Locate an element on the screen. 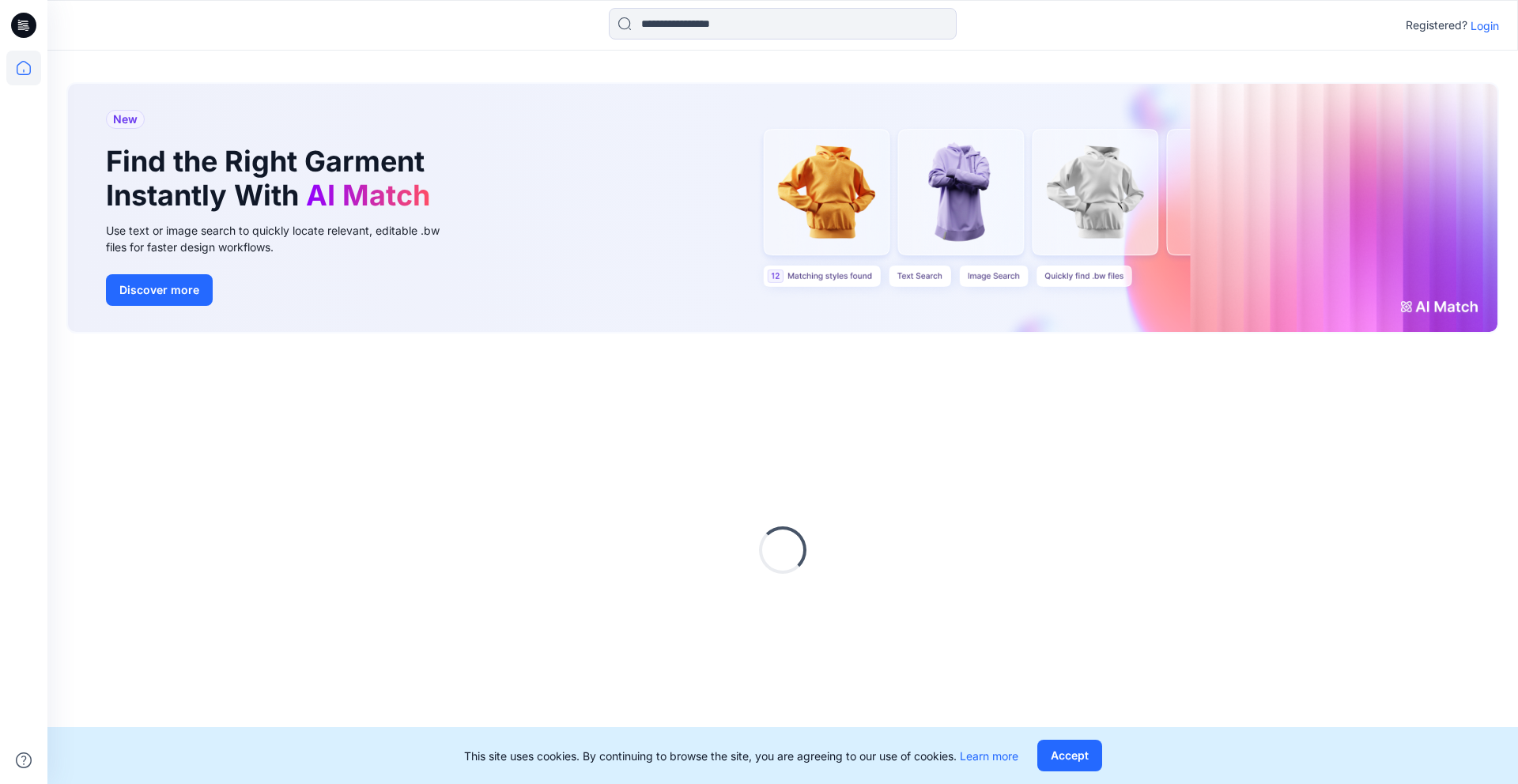  span: AI Match is located at coordinates (367, 195).